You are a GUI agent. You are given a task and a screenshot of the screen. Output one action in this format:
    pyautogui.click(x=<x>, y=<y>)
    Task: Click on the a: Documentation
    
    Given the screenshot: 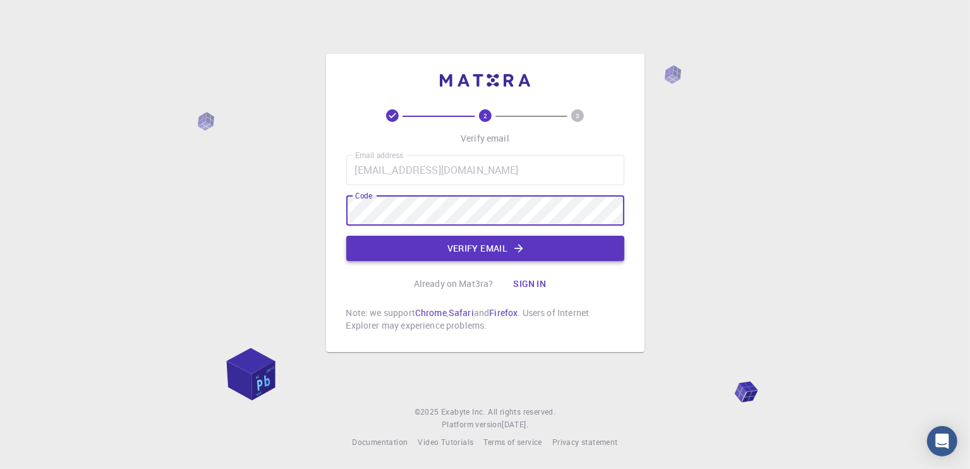 What is the action you would take?
    pyautogui.click(x=380, y=443)
    